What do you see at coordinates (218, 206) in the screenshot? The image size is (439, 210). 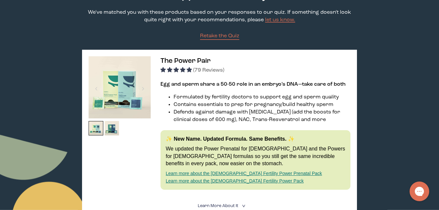 I see `span: Learn More About it` at bounding box center [218, 206].